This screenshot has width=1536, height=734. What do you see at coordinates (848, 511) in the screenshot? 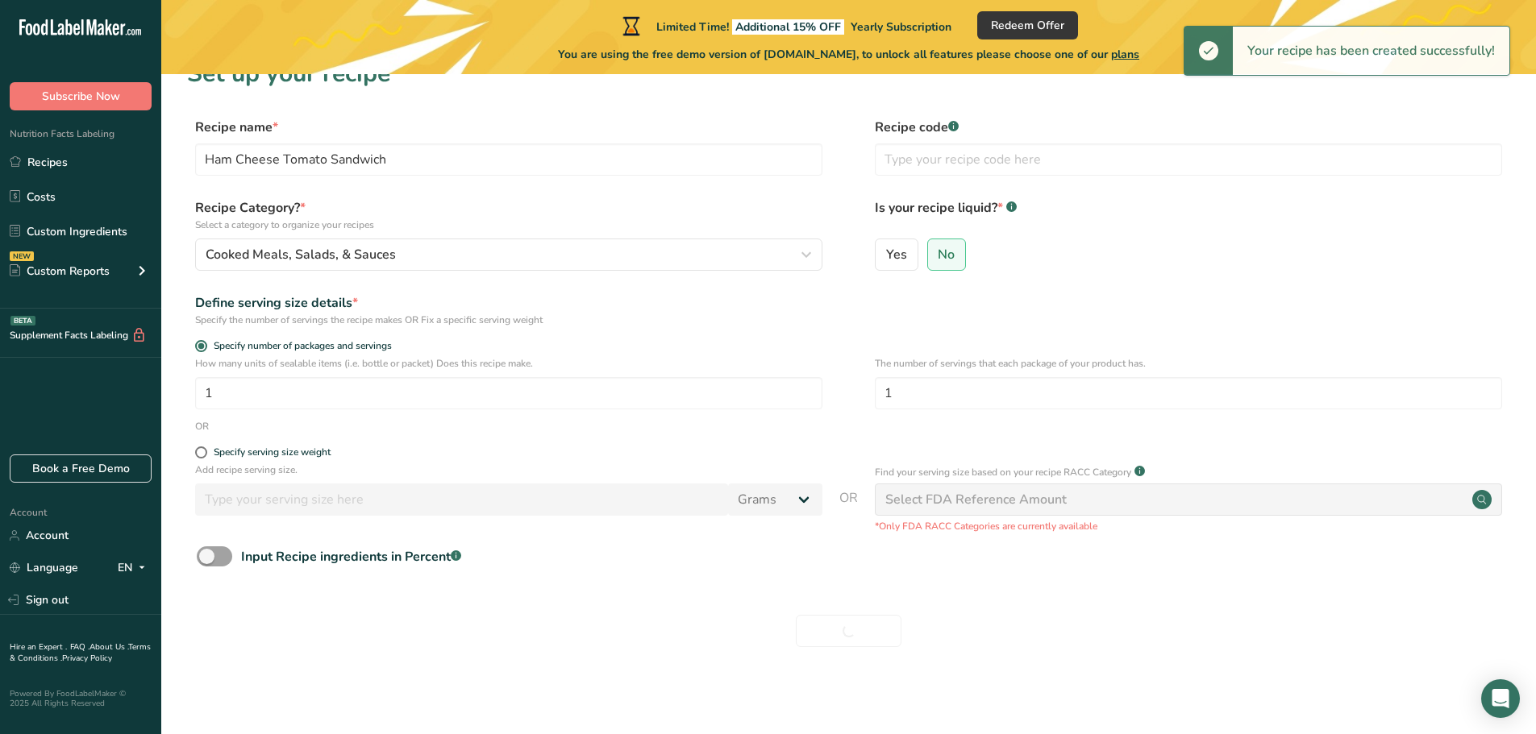
I see `span: OR` at bounding box center [848, 511].